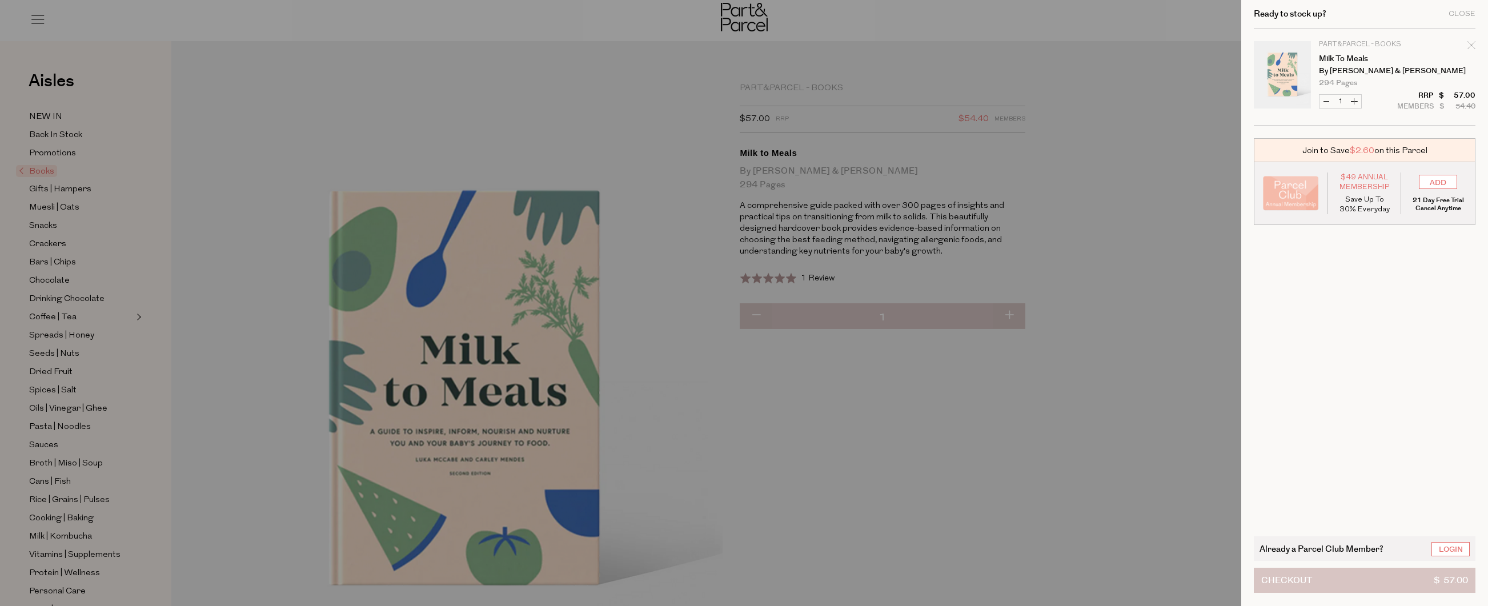 Image resolution: width=1488 pixels, height=606 pixels. I want to click on p: 21 Day Free Trial Cancel Anytime, so click(1438, 205).